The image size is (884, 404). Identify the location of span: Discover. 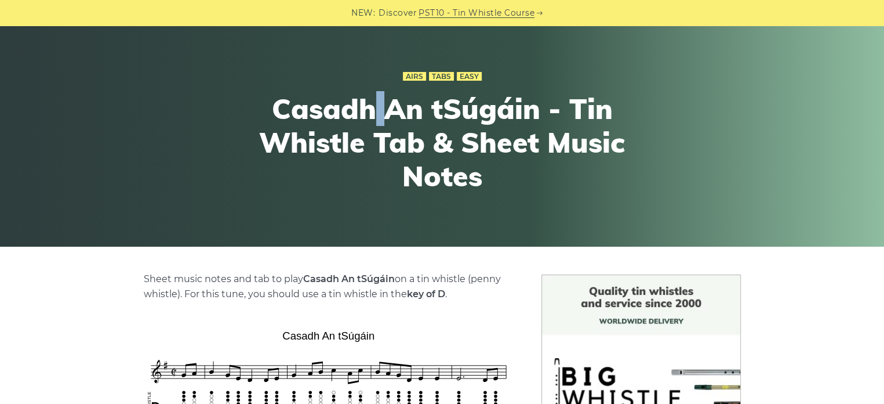
(398, 13).